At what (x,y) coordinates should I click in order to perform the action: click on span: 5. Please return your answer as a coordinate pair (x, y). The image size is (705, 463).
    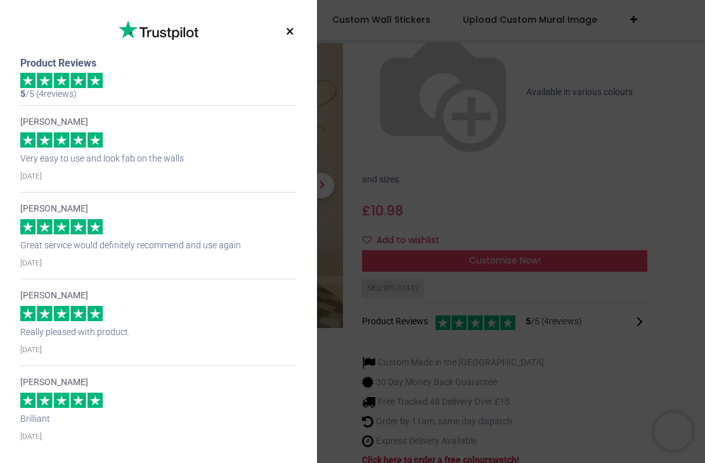
    Looking at the image, I should click on (23, 94).